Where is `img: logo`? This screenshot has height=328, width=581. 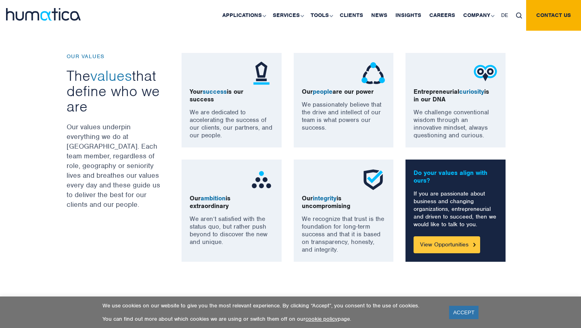 img: logo is located at coordinates (43, 14).